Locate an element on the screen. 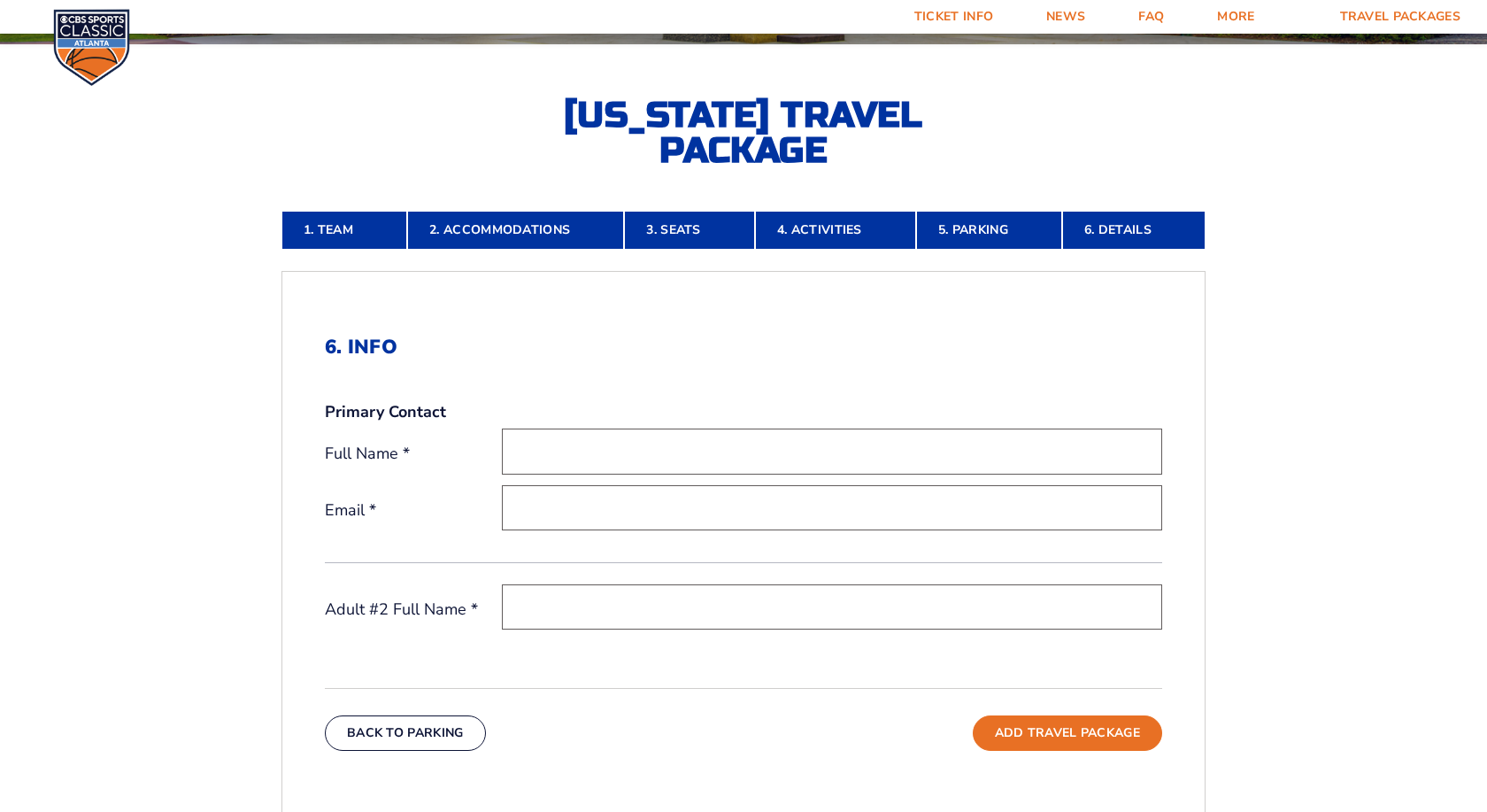 This screenshot has width=1487, height=812. a: 1. Team is located at coordinates (345, 230).